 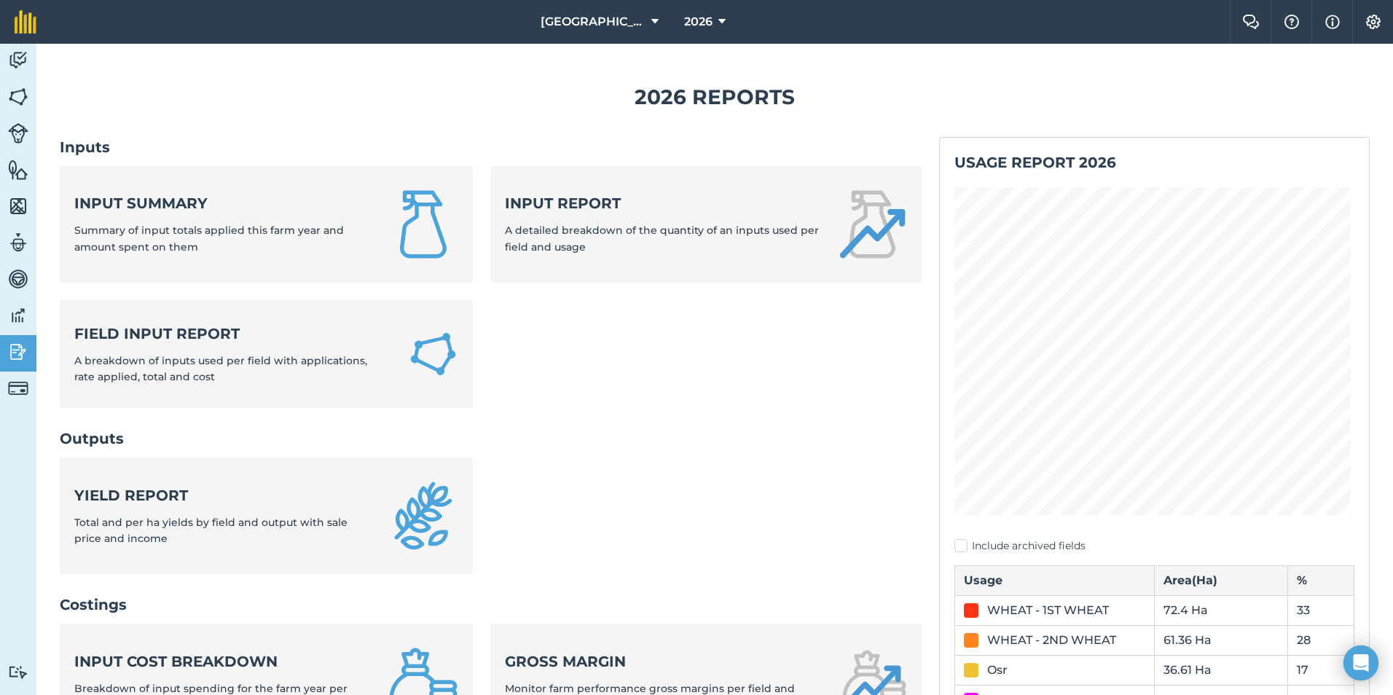 What do you see at coordinates (490, 147) in the screenshot?
I see `h2: Inputs` at bounding box center [490, 147].